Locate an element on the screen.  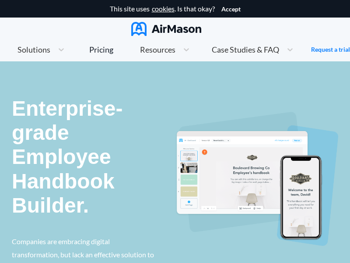
a: Request a trial is located at coordinates (331, 49).